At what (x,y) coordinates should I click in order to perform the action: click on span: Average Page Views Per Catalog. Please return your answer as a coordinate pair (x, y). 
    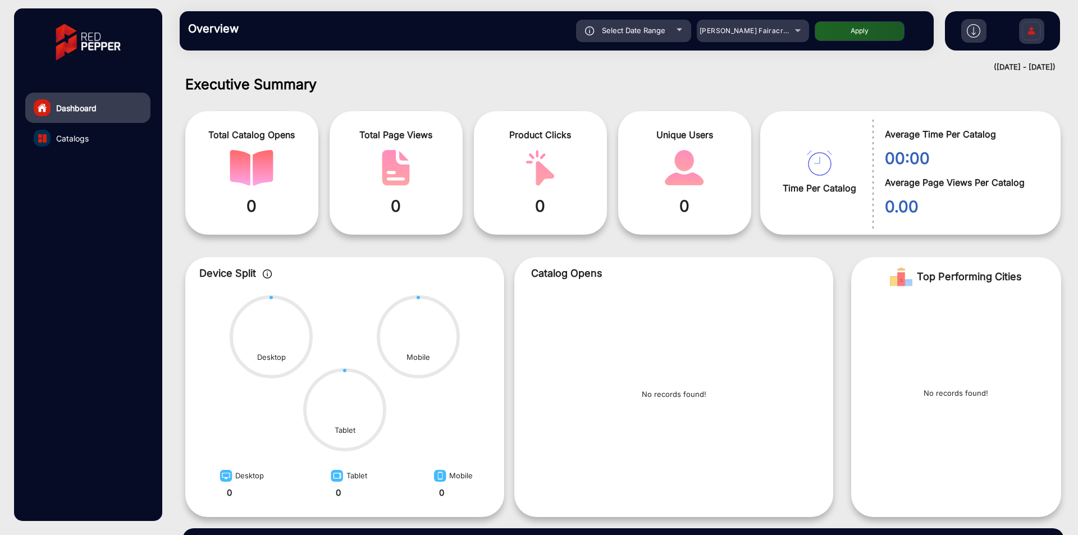
    Looking at the image, I should click on (964, 182).